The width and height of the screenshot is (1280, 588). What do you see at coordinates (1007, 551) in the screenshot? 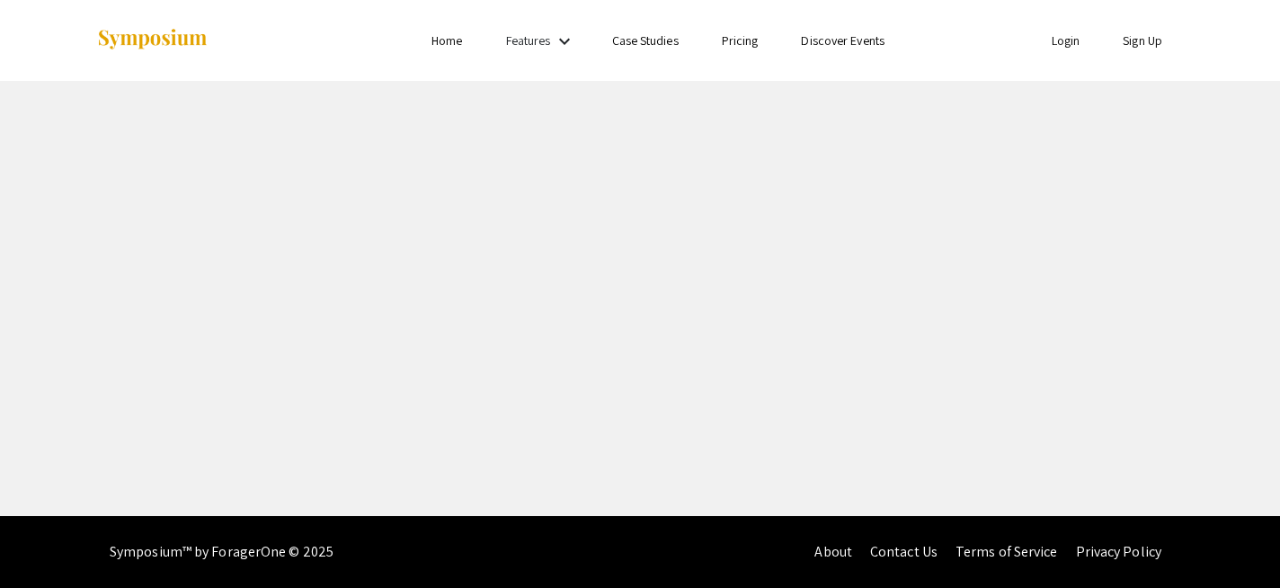
I see `a: Terms of Service` at bounding box center [1007, 551].